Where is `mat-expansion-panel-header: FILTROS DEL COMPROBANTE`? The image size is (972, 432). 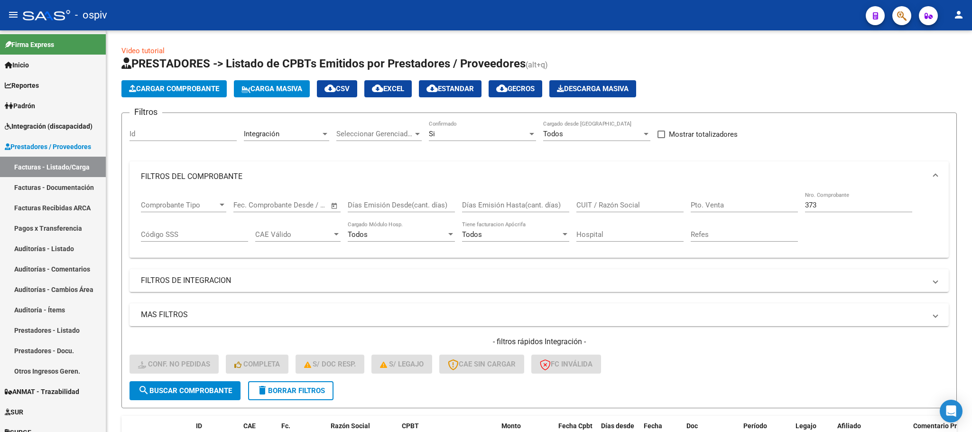
mat-expansion-panel-header: FILTROS DEL COMPROBANTE is located at coordinates (539, 176).